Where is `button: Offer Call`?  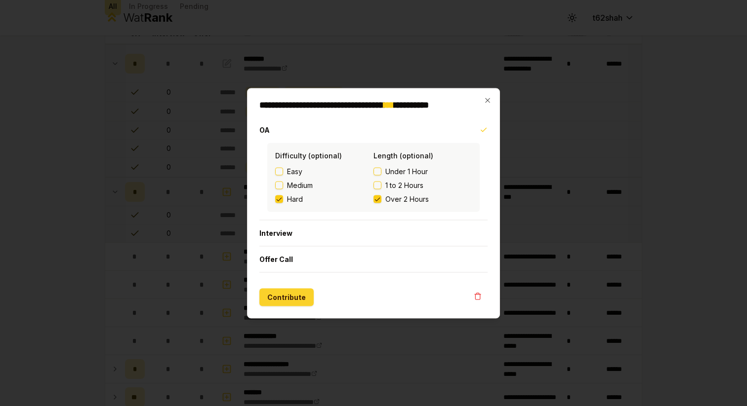
button: Offer Call is located at coordinates (373, 259).